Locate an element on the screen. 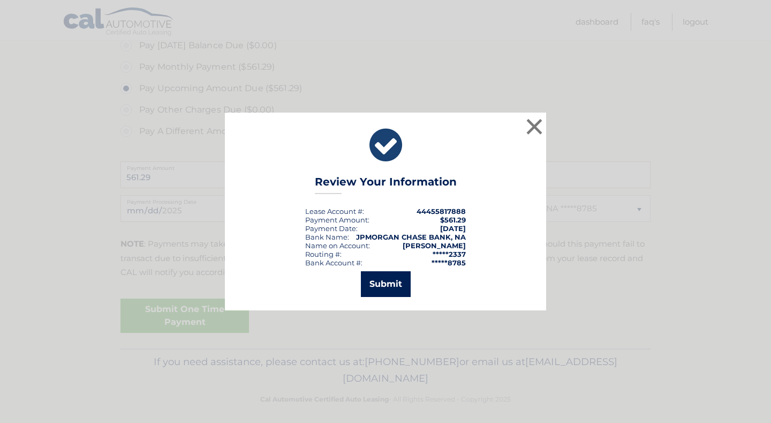  span: $561.29 is located at coordinates (453, 220).